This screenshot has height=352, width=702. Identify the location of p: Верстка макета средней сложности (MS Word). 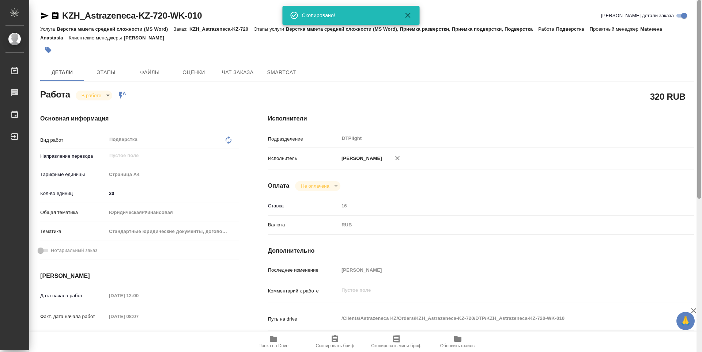
(115, 29).